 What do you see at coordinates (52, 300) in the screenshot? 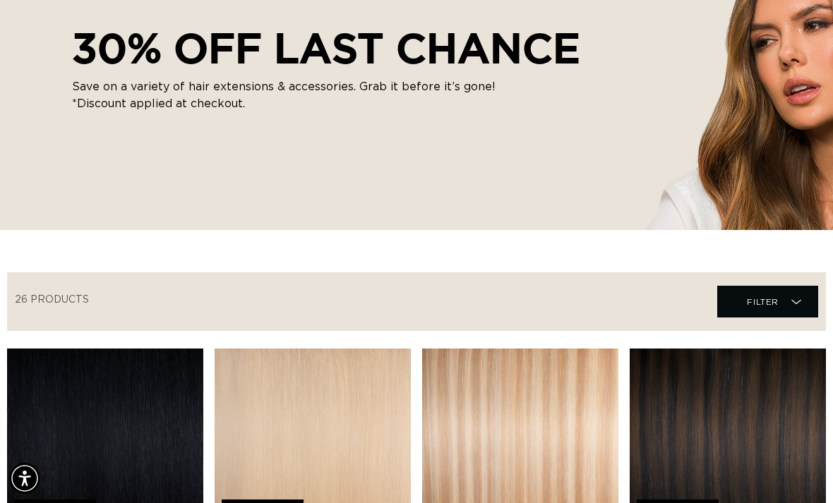
I see `span: 26 products` at bounding box center [52, 300].